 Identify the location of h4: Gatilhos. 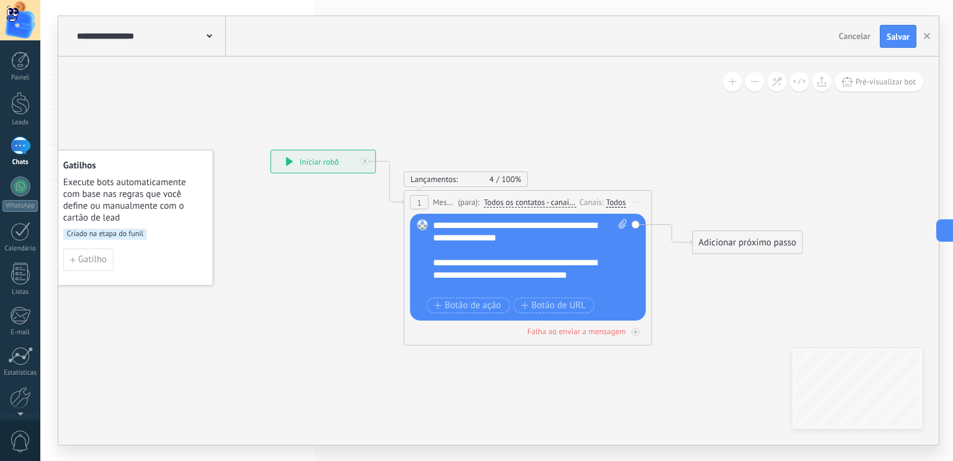
(134, 165).